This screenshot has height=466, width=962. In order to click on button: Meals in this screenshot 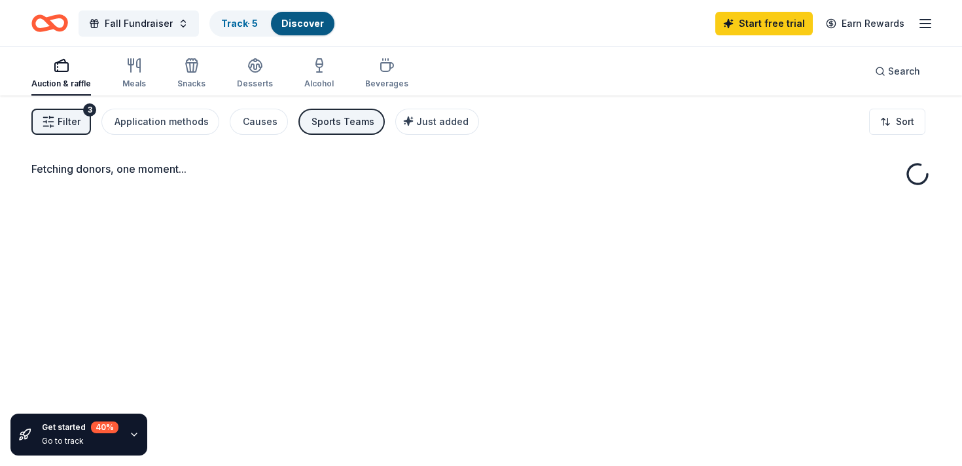, I will do `click(134, 74)`.